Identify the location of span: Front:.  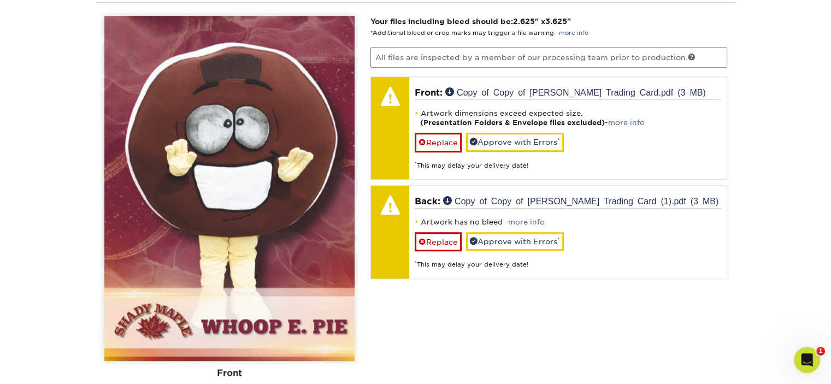
(428, 92).